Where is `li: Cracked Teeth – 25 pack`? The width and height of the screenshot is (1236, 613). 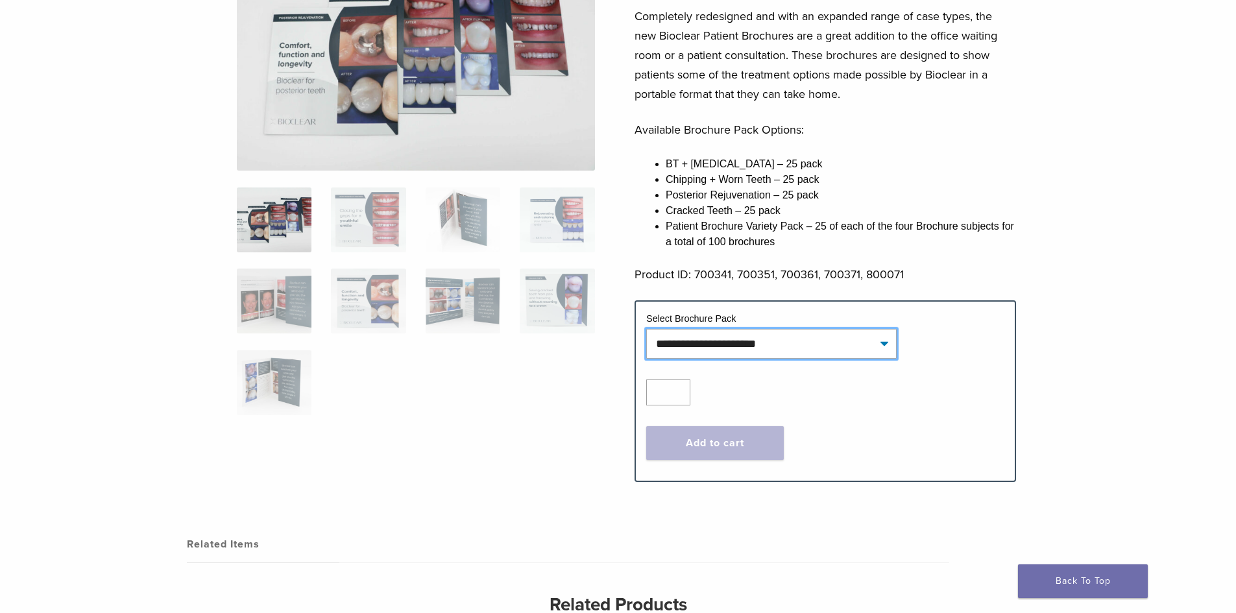
li: Cracked Teeth – 25 pack is located at coordinates (841, 211).